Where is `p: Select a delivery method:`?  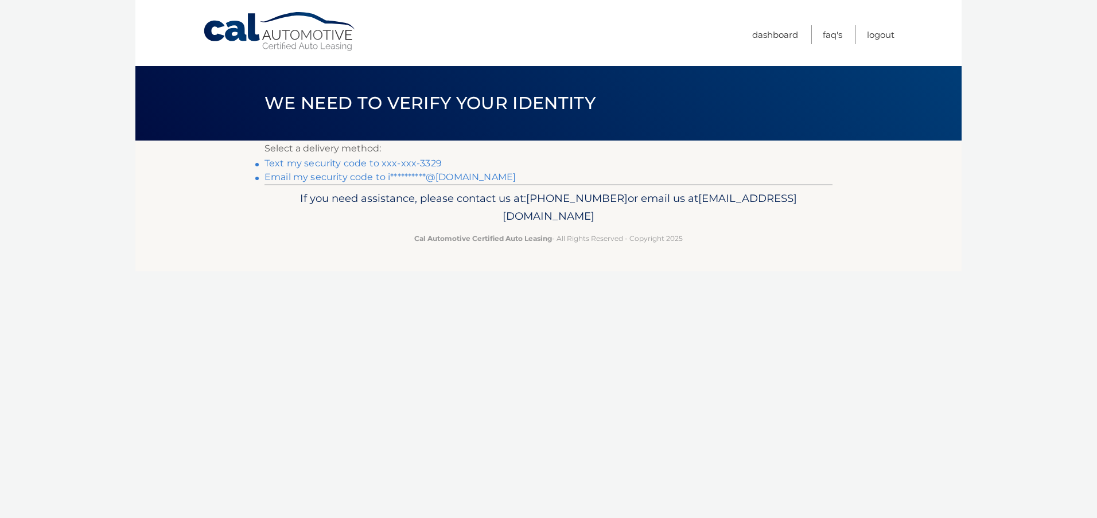
p: Select a delivery method: is located at coordinates (549, 149).